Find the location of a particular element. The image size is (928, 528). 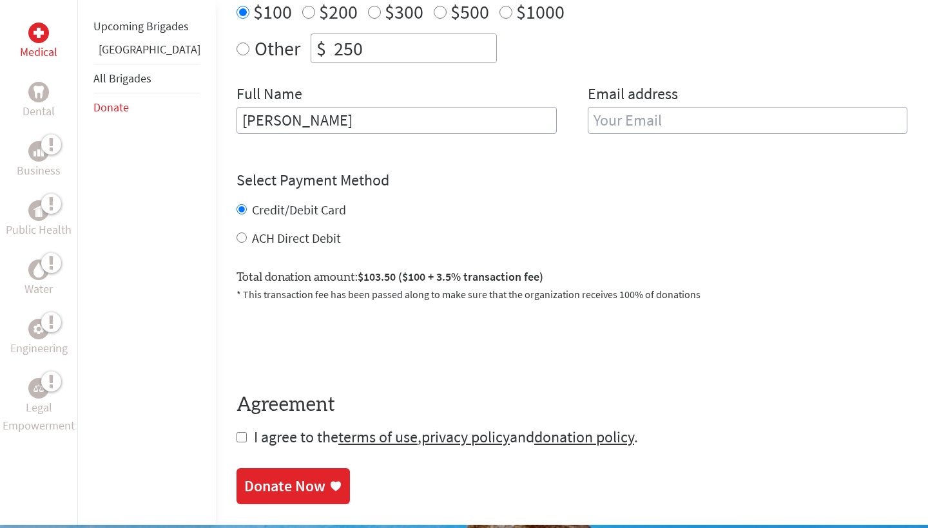

a: EngineeringEngineering is located at coordinates (39, 338).